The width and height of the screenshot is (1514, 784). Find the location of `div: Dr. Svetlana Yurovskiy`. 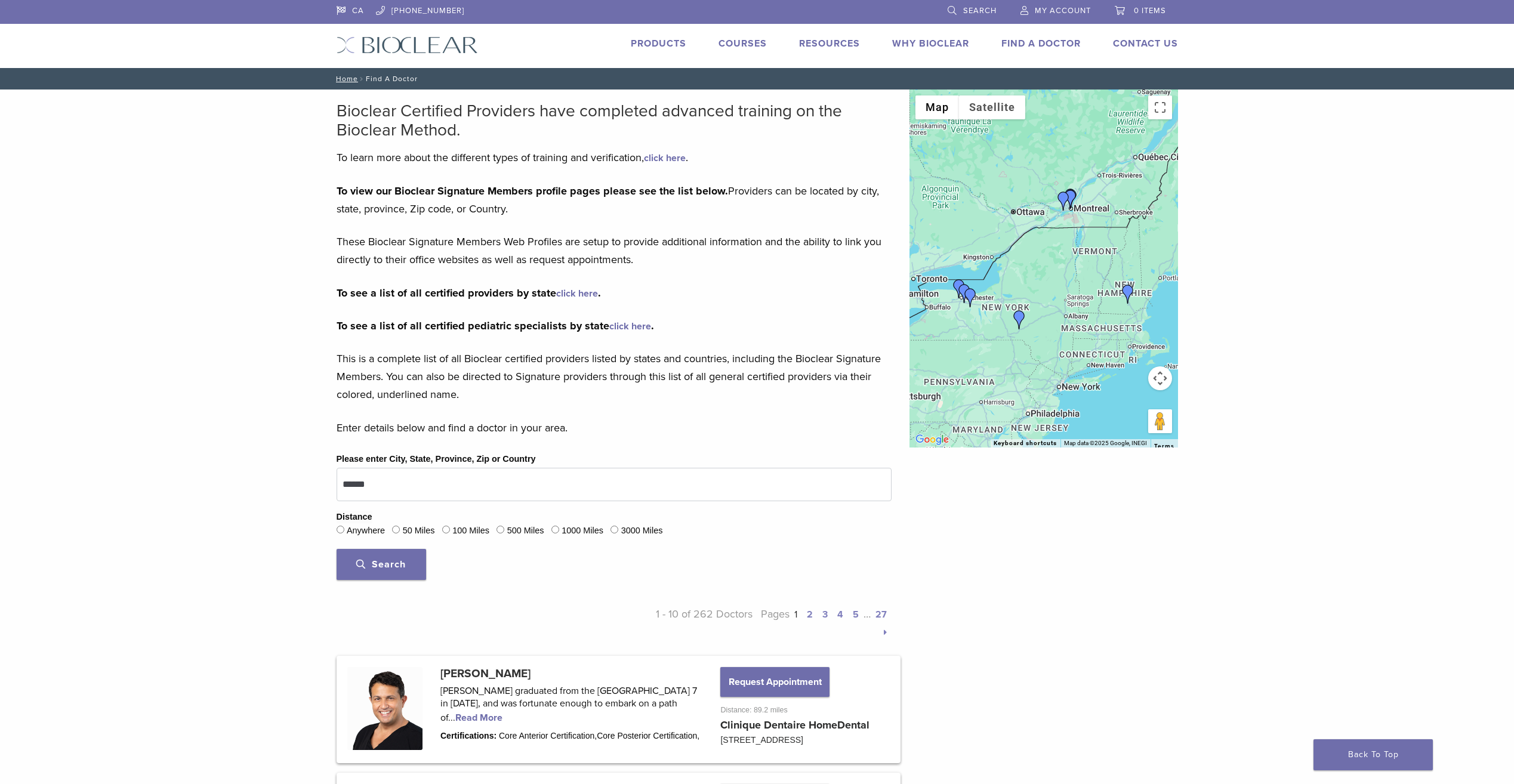

div: Dr. Svetlana Yurovskiy is located at coordinates (970, 298).